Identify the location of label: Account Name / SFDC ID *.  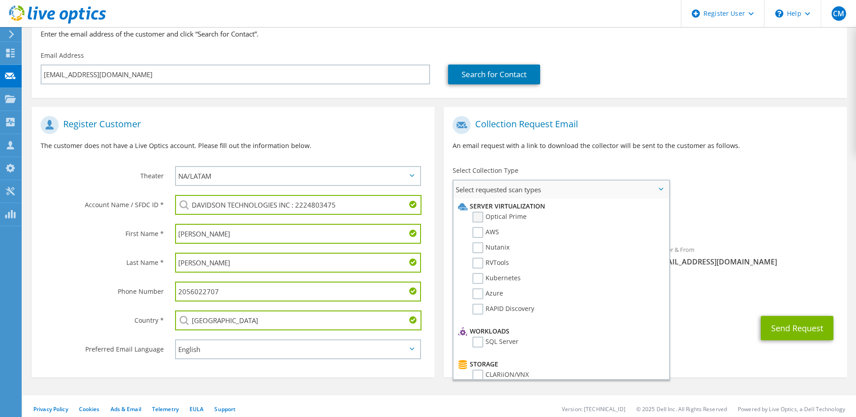
(102, 202).